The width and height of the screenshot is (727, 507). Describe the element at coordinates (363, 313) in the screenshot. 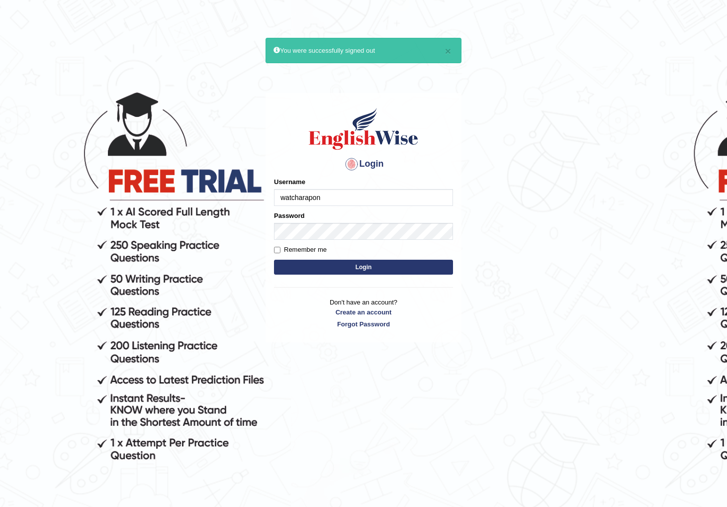

I see `p: Don't have an account?` at that location.